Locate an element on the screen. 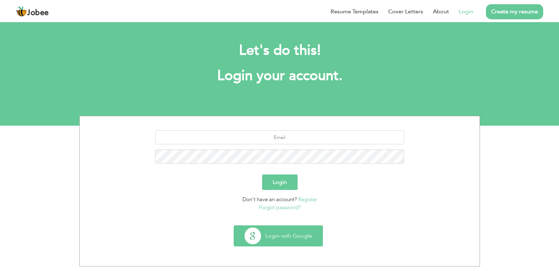 The width and height of the screenshot is (559, 271). img: jobee.io is located at coordinates (21, 12).